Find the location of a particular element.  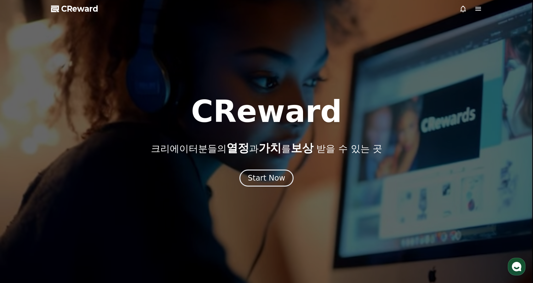

span: 가치 is located at coordinates (270, 148).